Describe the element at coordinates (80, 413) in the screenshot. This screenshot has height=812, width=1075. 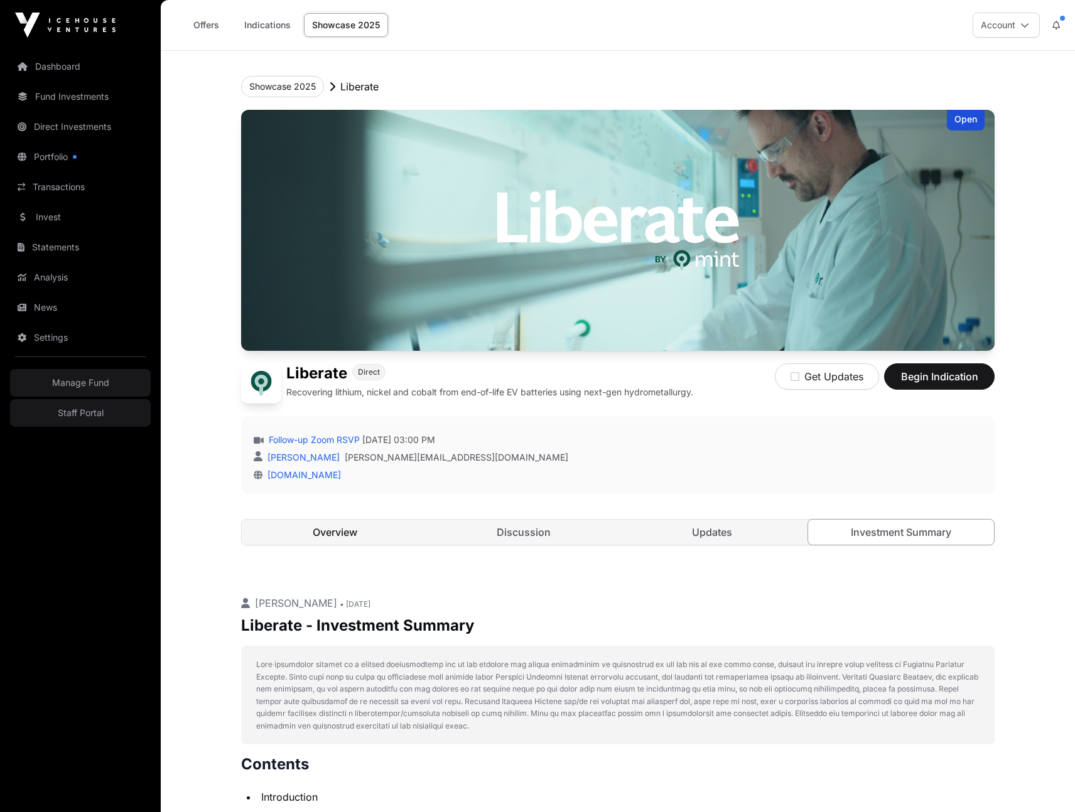
I see `a: Staff Portal` at that location.